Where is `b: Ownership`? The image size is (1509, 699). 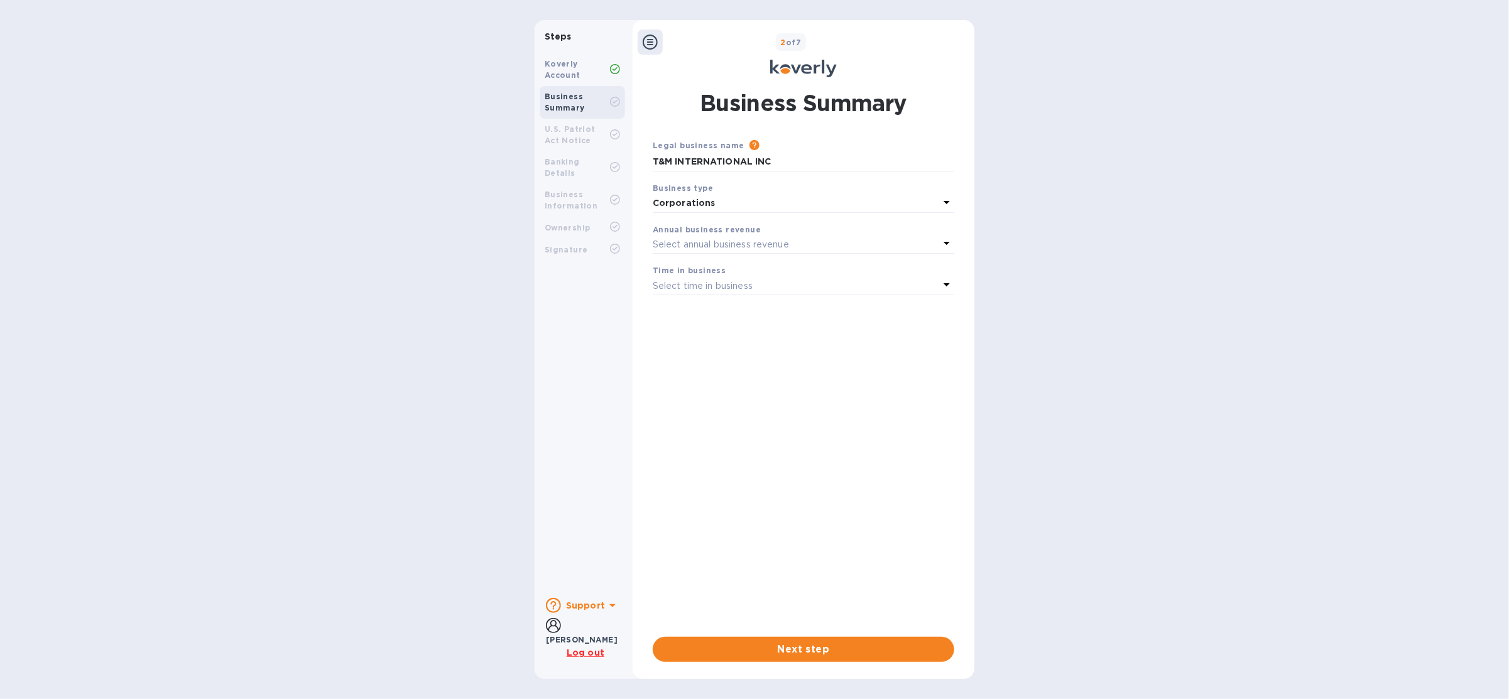
b: Ownership is located at coordinates (567, 227).